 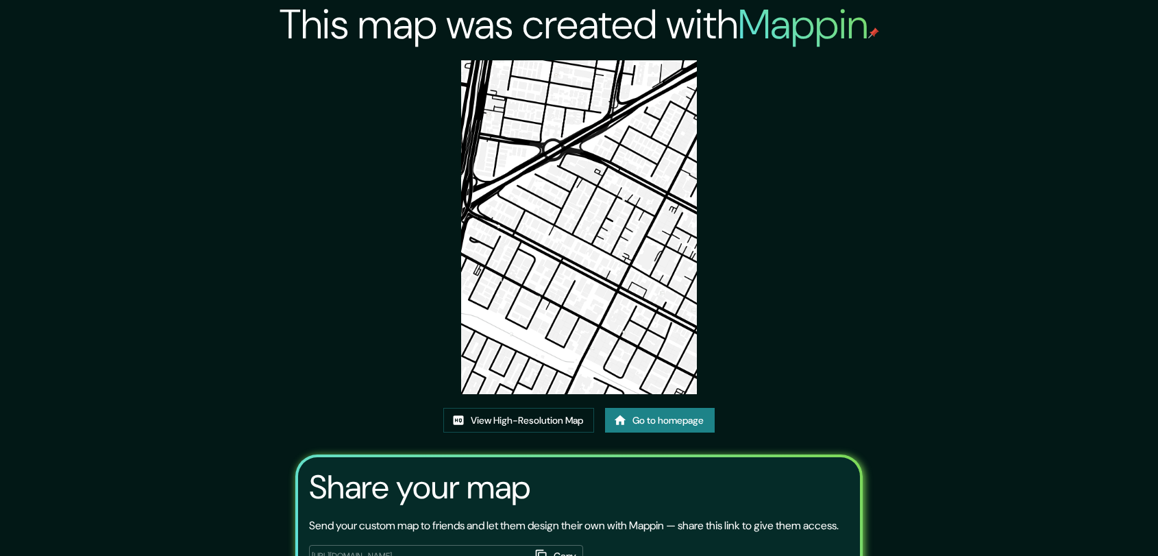 What do you see at coordinates (579, 227) in the screenshot?
I see `img: created-map` at bounding box center [579, 227].